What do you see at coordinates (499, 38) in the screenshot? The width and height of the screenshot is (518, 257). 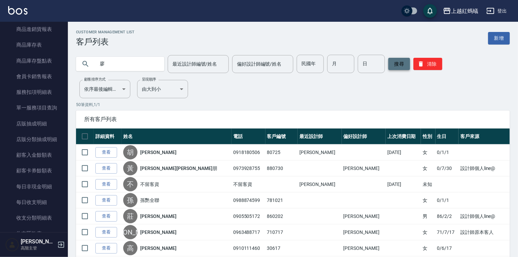 I see `a: 新增` at bounding box center [499, 38].